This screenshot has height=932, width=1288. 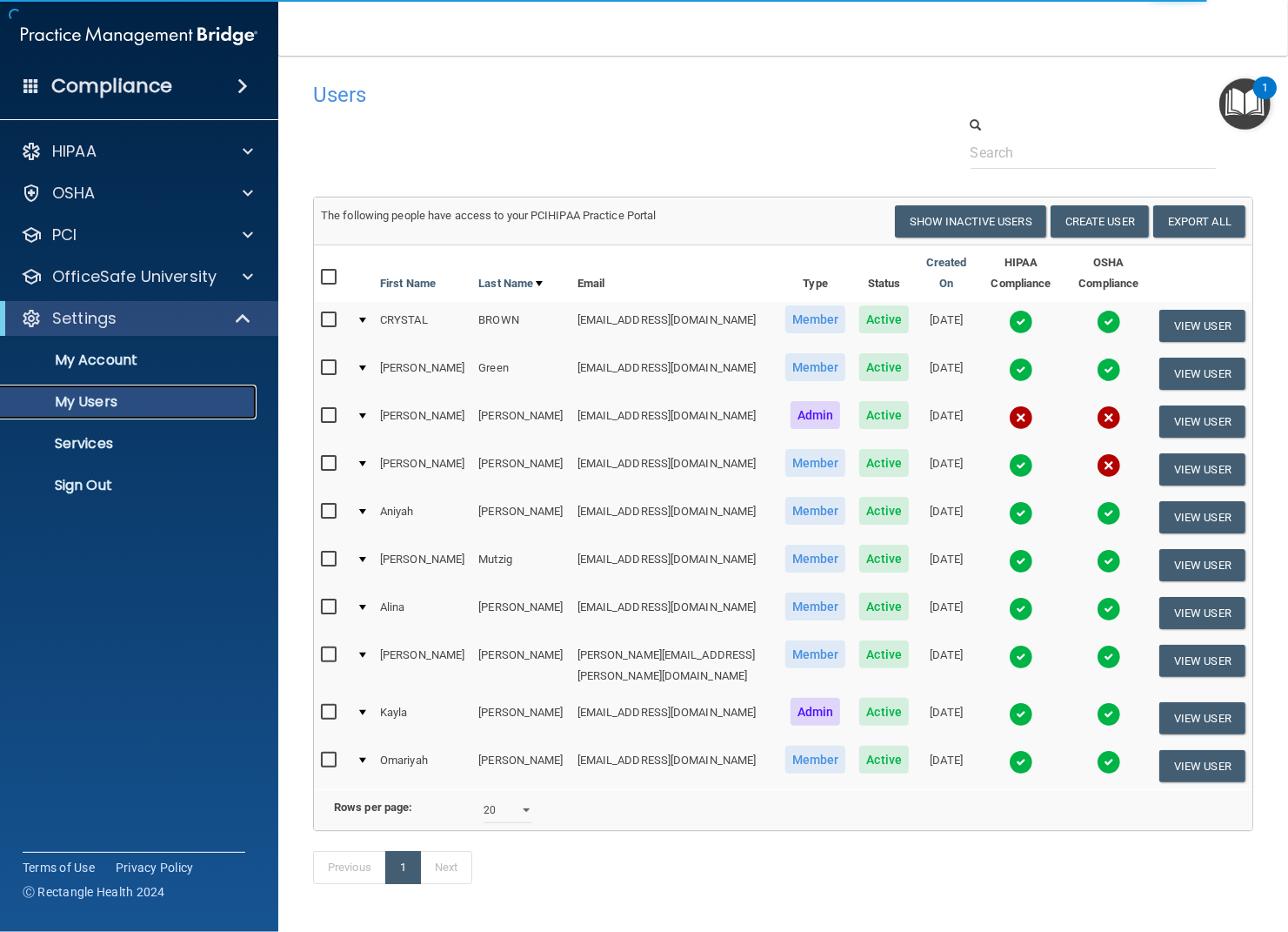 What do you see at coordinates (139, 36) in the screenshot?
I see `img: PMB logo` at bounding box center [139, 36].